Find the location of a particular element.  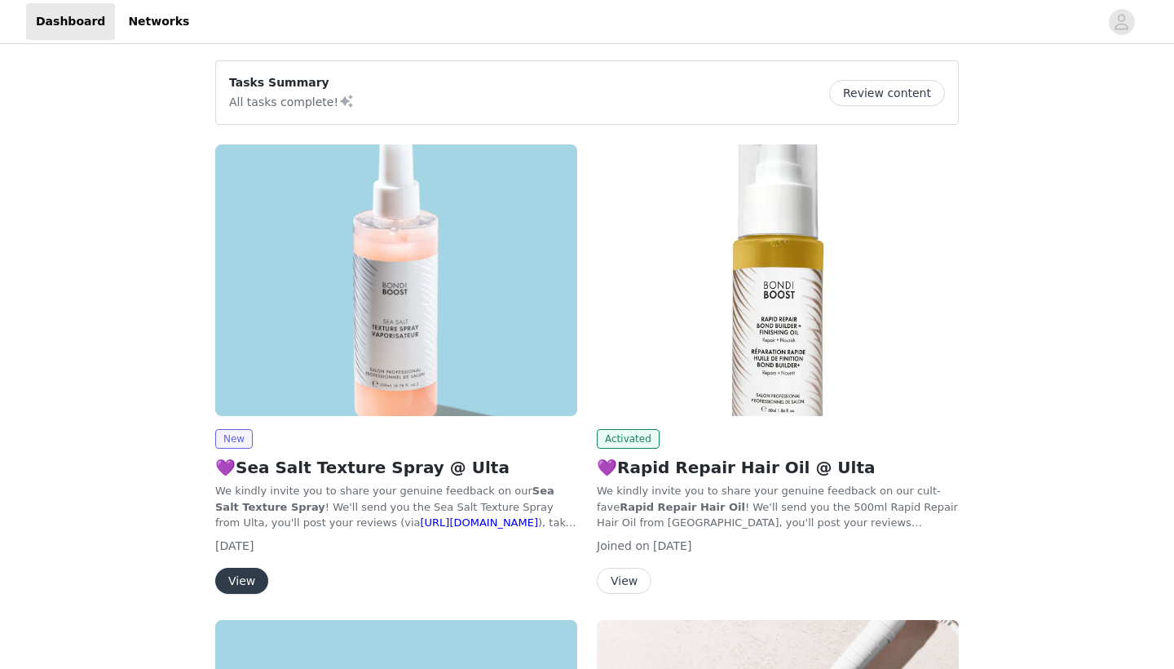

p: We kindly invite you to share your genuine feedback on our ! We'll send you the Sea Salt Texture ... is located at coordinates (396, 506).